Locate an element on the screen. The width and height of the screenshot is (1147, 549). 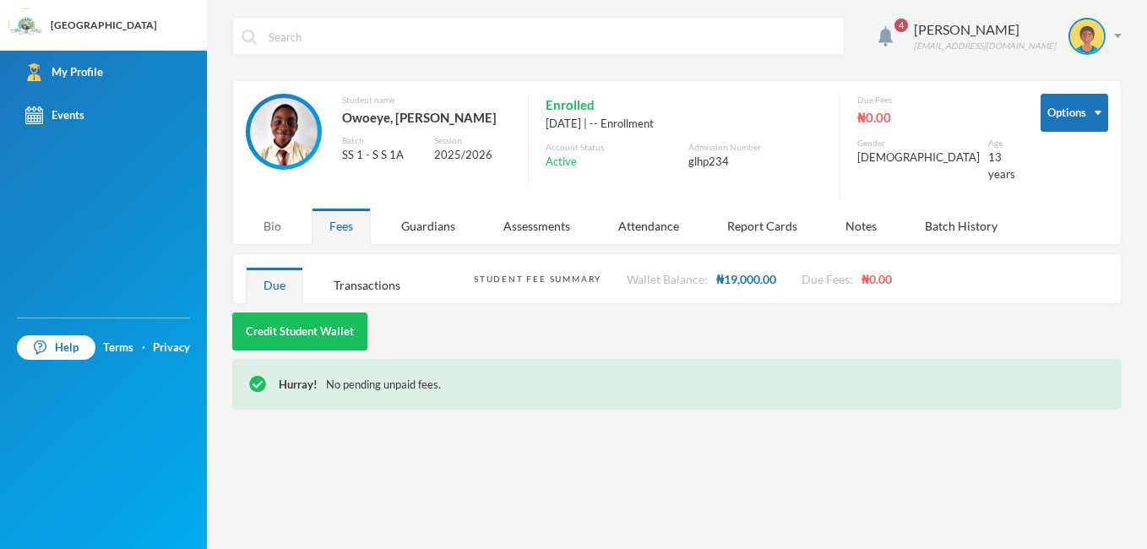
a: Privacy is located at coordinates (171, 348).